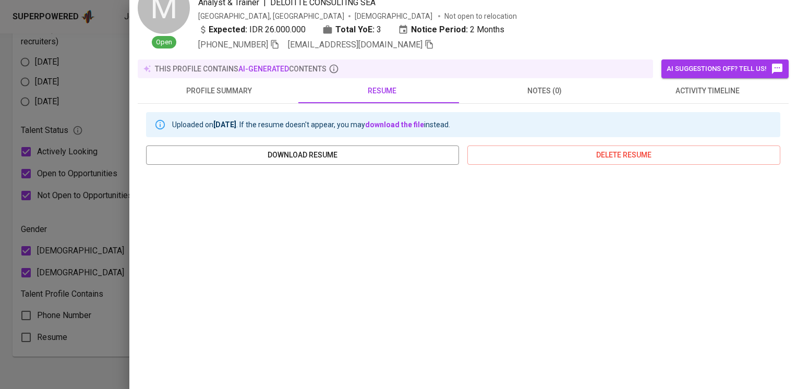  What do you see at coordinates (382, 91) in the screenshot?
I see `span: resume` at bounding box center [382, 91].